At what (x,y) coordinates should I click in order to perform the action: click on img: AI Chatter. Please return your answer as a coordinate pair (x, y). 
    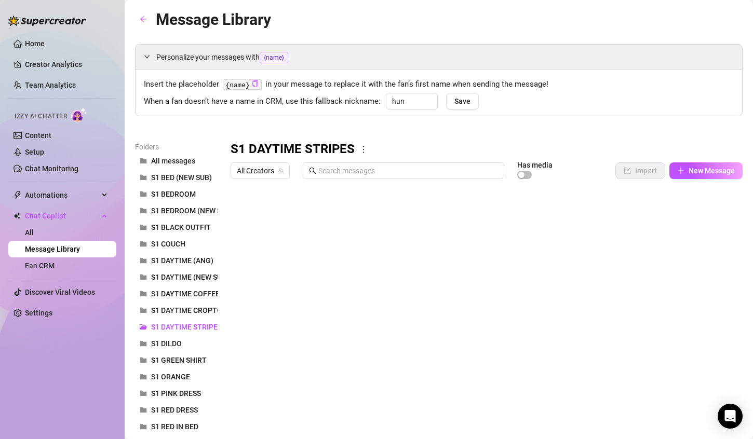
    Looking at the image, I should click on (79, 115).